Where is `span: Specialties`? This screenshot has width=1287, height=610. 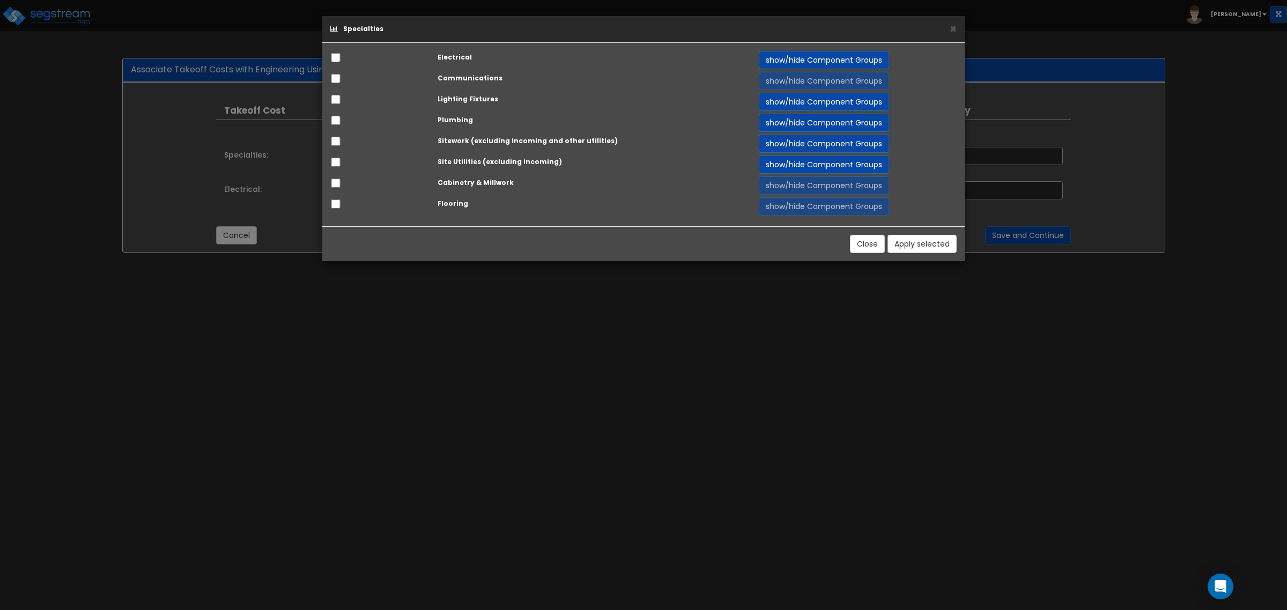
span: Specialties is located at coordinates (363, 28).